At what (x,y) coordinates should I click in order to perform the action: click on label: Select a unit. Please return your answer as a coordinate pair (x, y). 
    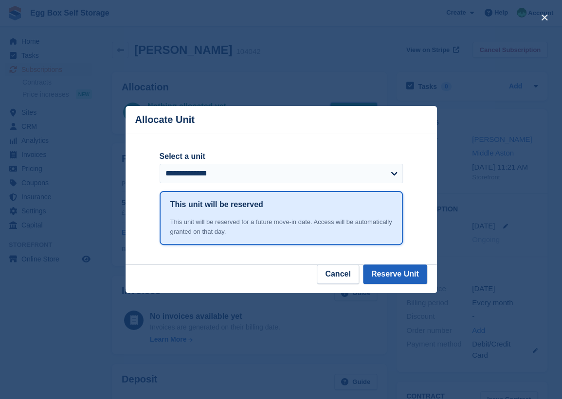
    Looking at the image, I should click on (281, 157).